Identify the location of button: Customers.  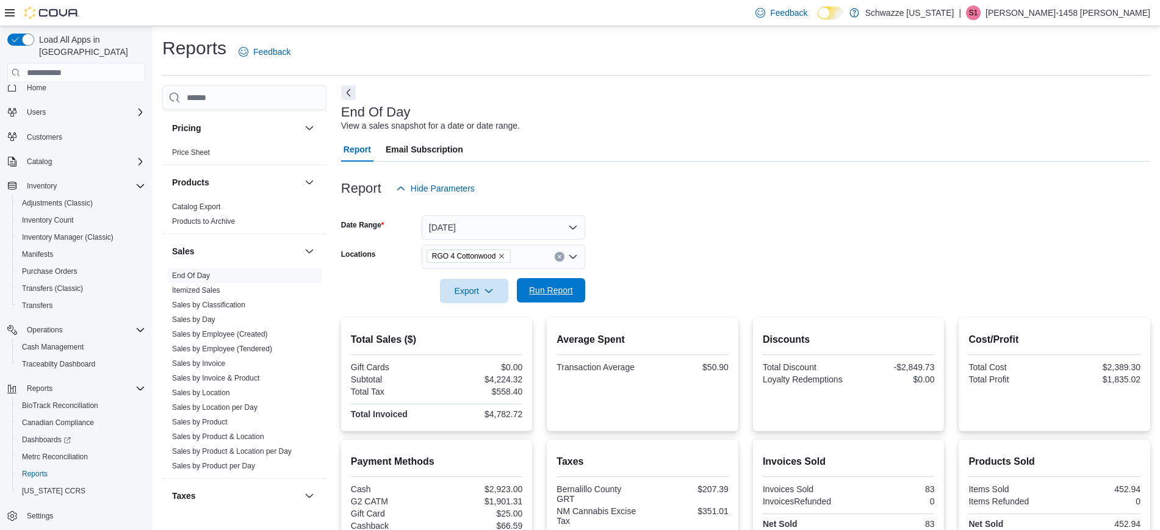
(76, 137).